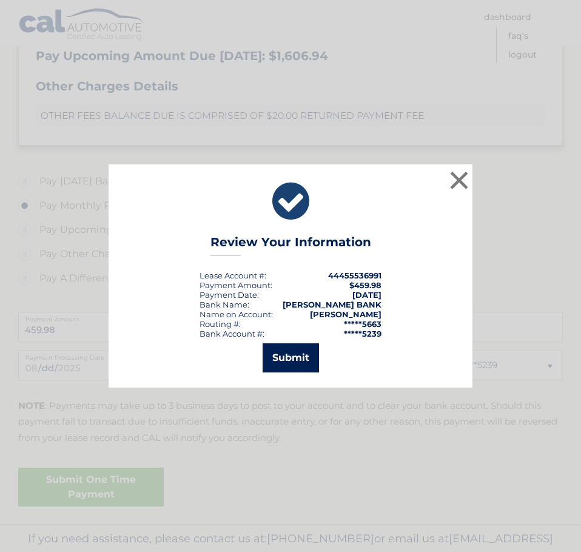 Image resolution: width=581 pixels, height=552 pixels. I want to click on h3: Review Your Information, so click(291, 245).